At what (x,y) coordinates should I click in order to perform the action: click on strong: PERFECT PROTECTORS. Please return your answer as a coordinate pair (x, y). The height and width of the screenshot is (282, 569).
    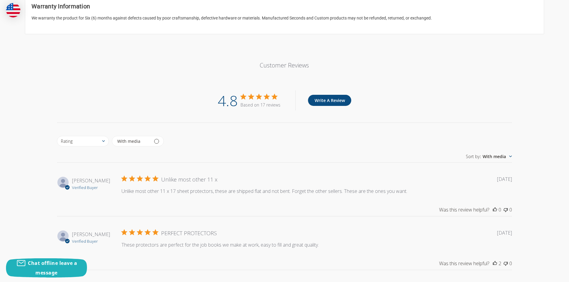
    Looking at the image, I should click on (189, 233).